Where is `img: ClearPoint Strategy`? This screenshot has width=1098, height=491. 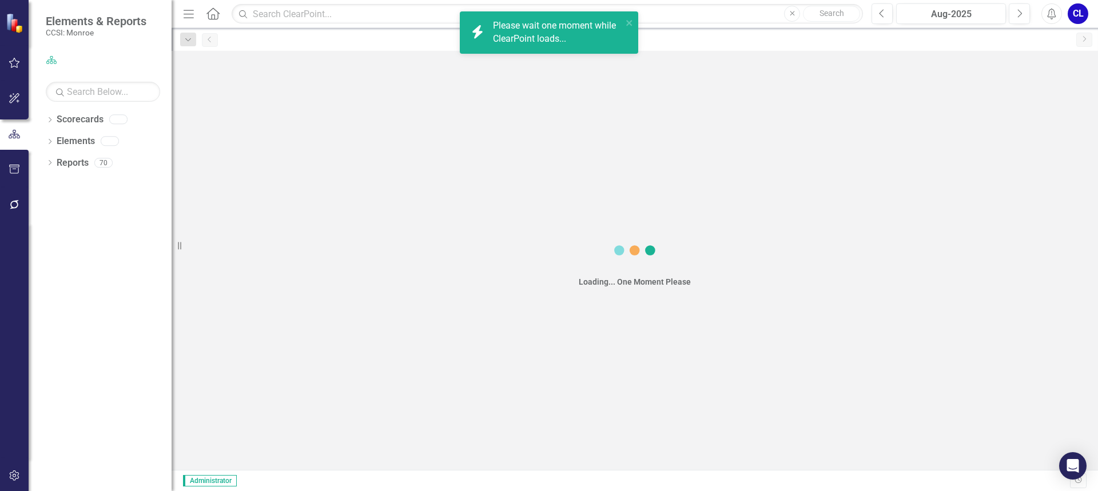
img: ClearPoint Strategy is located at coordinates (15, 22).